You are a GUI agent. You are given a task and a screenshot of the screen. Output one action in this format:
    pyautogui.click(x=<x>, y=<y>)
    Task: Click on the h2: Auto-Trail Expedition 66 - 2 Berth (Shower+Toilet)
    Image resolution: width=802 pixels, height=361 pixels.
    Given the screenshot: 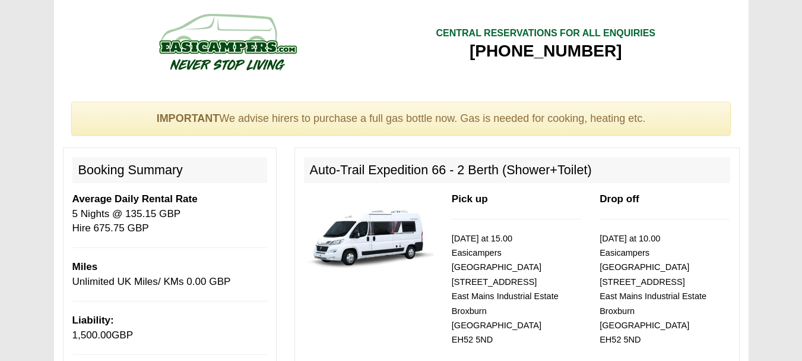 What is the action you would take?
    pyautogui.click(x=517, y=170)
    